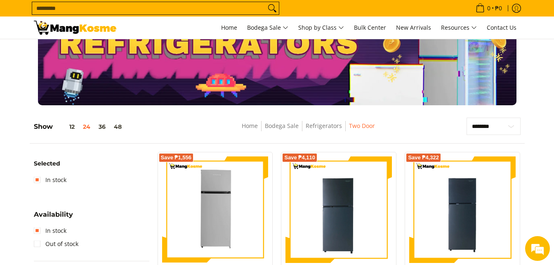 This screenshot has height=265, width=554. What do you see at coordinates (502, 28) in the screenshot?
I see `a: Contact Us` at bounding box center [502, 28].